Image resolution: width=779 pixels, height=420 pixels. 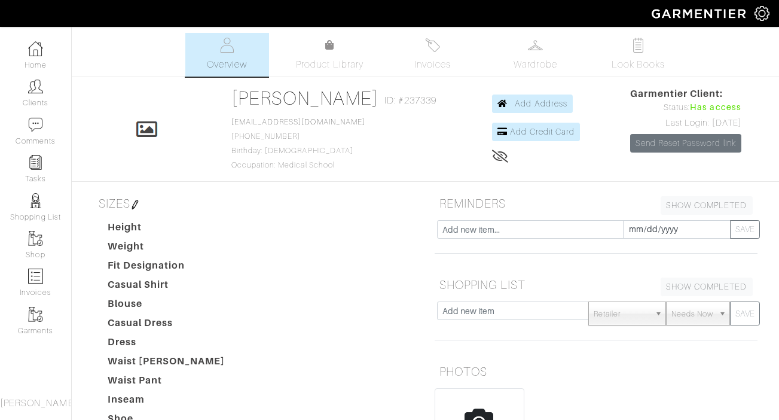 What do you see at coordinates (536, 54) in the screenshot?
I see `a: Wardrobe` at bounding box center [536, 54].